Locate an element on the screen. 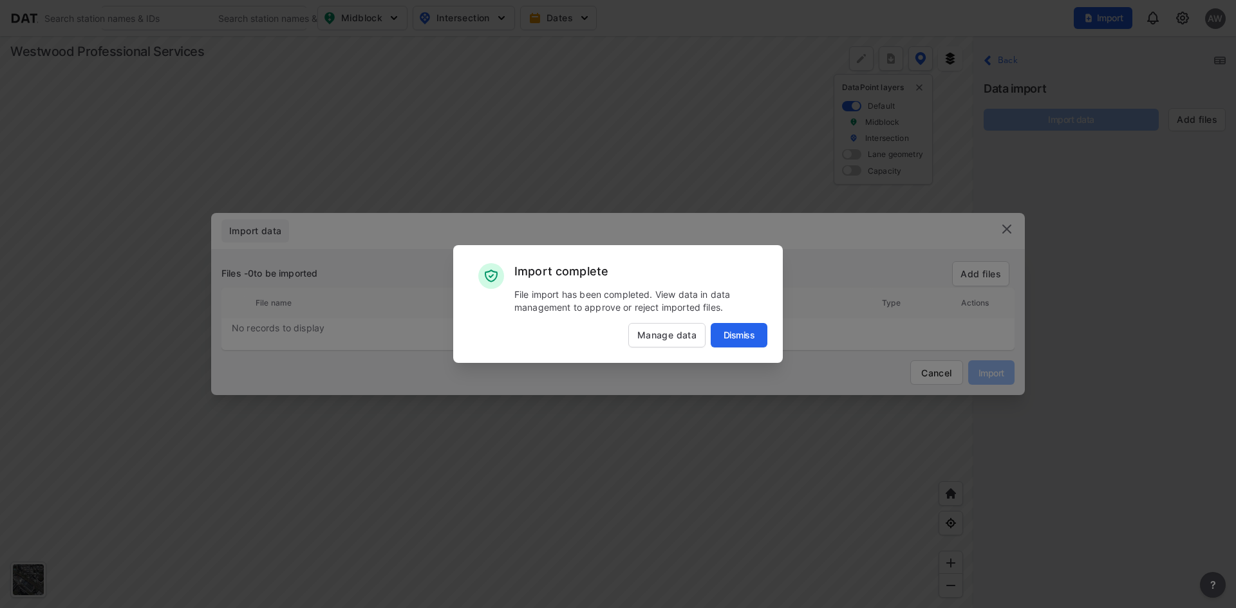 The width and height of the screenshot is (1236, 608). img: saved_successfully_modal.048fde0c.svg is located at coordinates (491, 276).